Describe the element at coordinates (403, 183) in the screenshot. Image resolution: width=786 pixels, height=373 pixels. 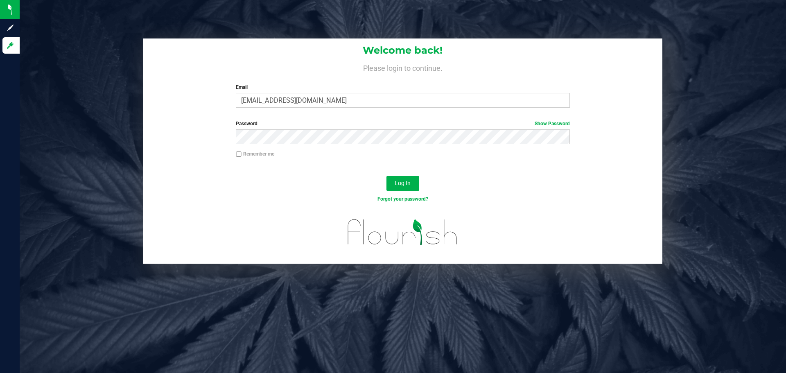
I see `button: Log In` at that location.